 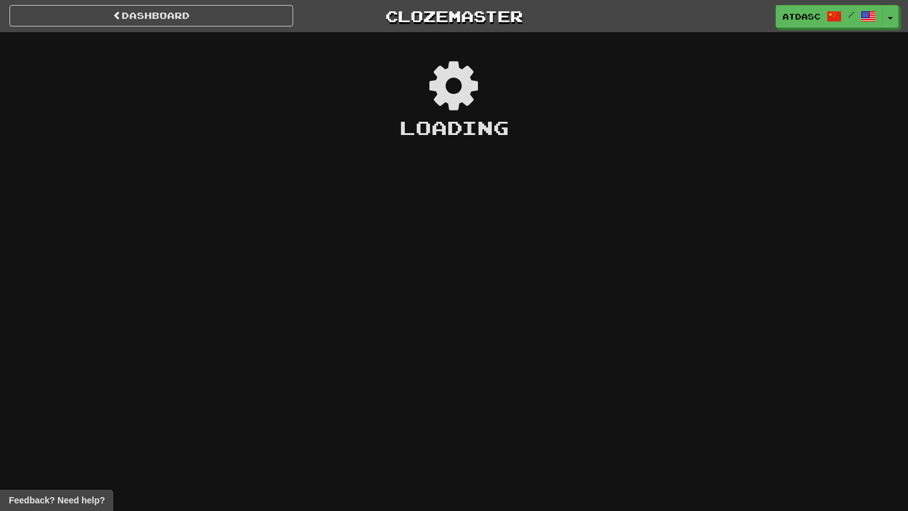 What do you see at coordinates (57, 500) in the screenshot?
I see `span: Open feedback widget` at bounding box center [57, 500].